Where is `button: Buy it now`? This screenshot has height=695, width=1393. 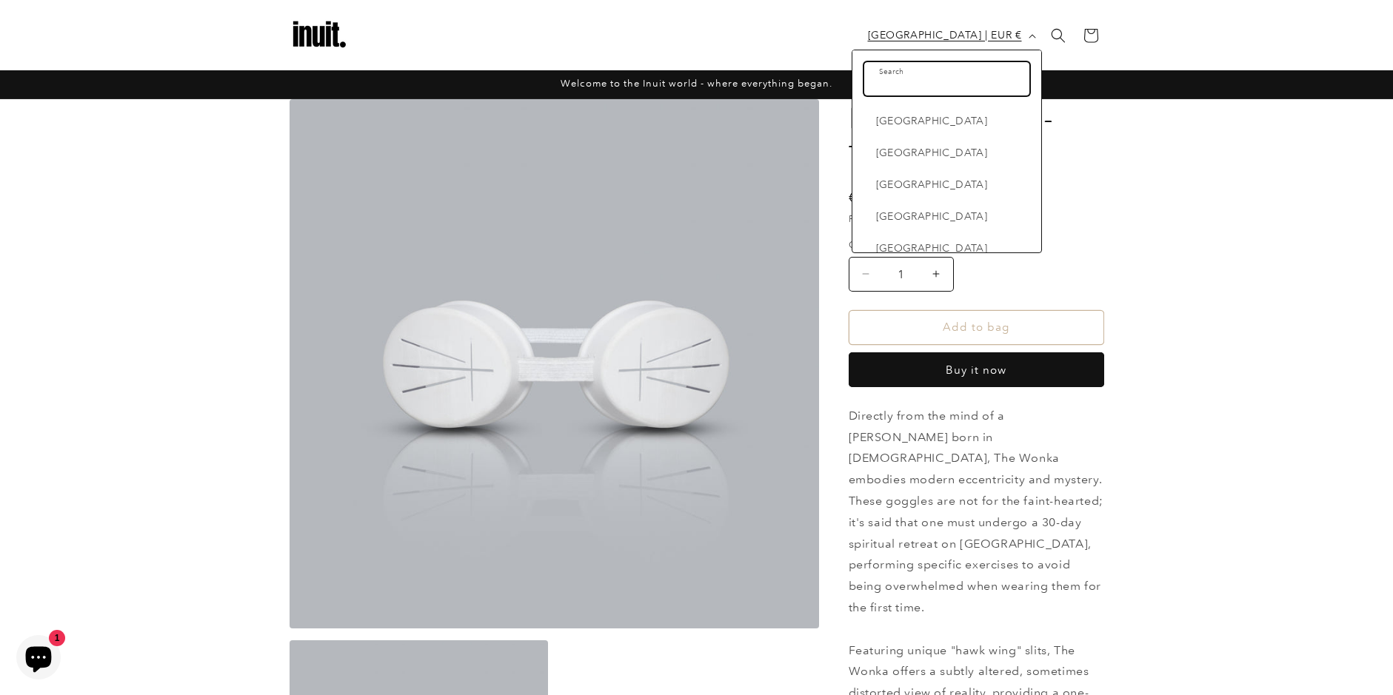 button: Buy it now is located at coordinates (976, 370).